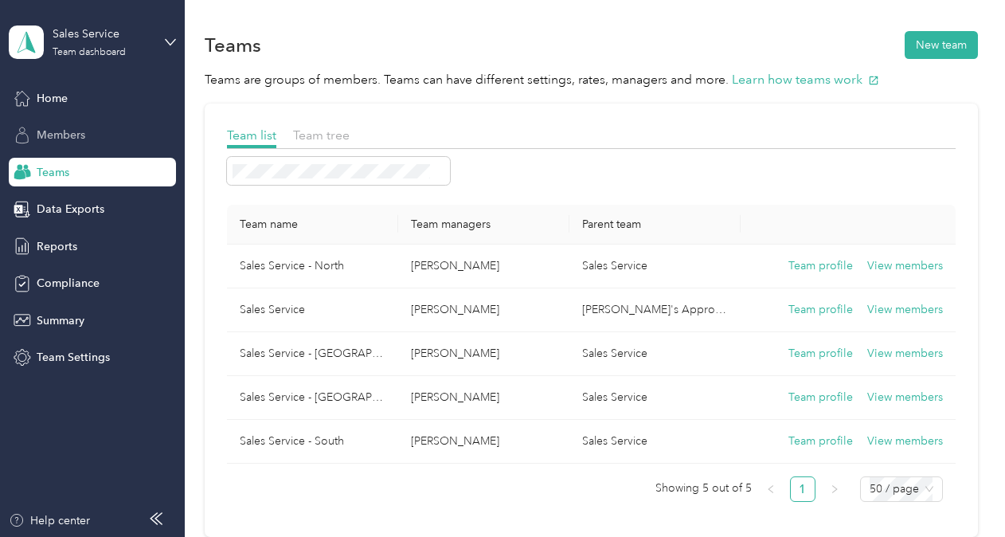  I want to click on td: Sales Service - North, so click(312, 266).